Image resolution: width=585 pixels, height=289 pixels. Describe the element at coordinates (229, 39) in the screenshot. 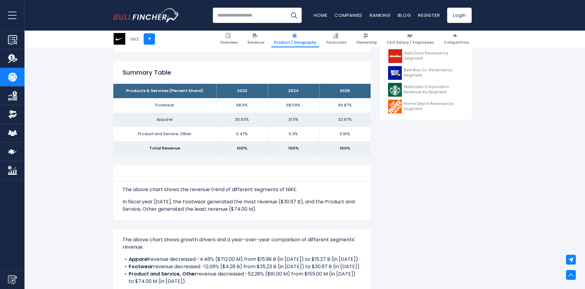

I see `a: Overview` at that location.